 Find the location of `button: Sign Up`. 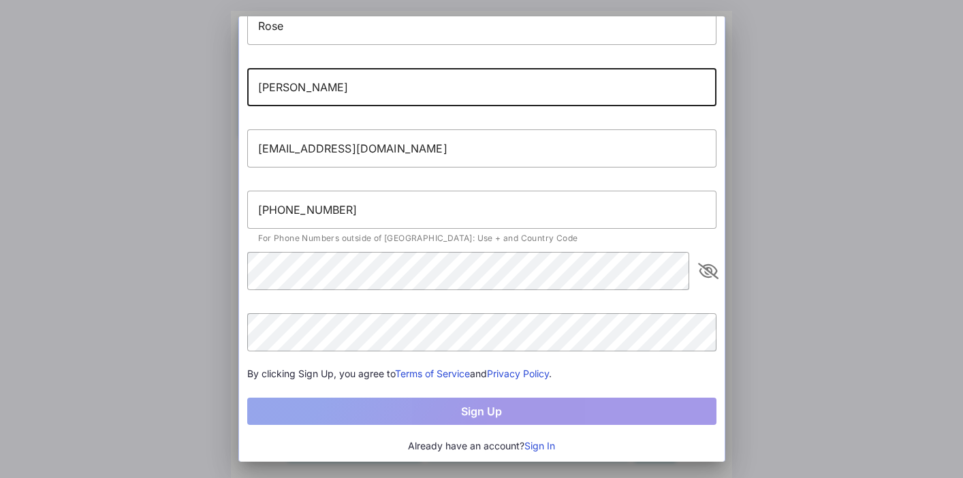

button: Sign Up is located at coordinates (481, 411).